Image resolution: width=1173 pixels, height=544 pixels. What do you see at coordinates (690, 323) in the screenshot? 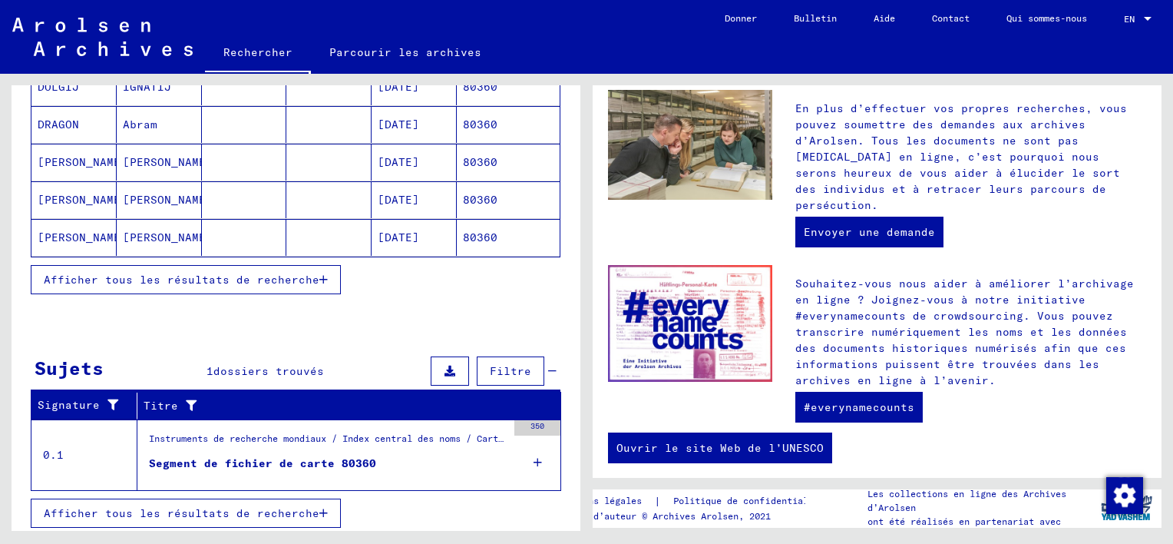
I see `img: enc.jpg` at bounding box center [690, 323].